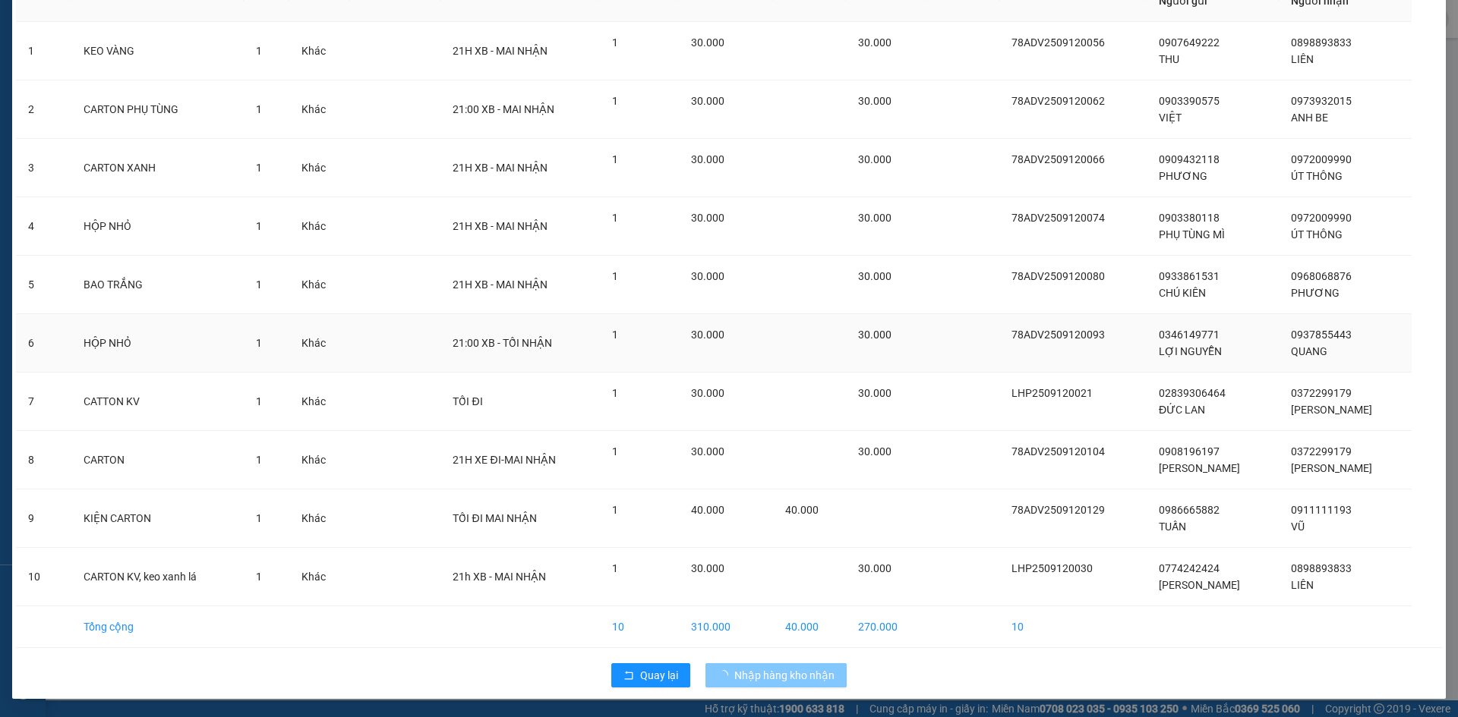 The height and width of the screenshot is (717, 1458). I want to click on span: 0911111193, so click(1321, 510).